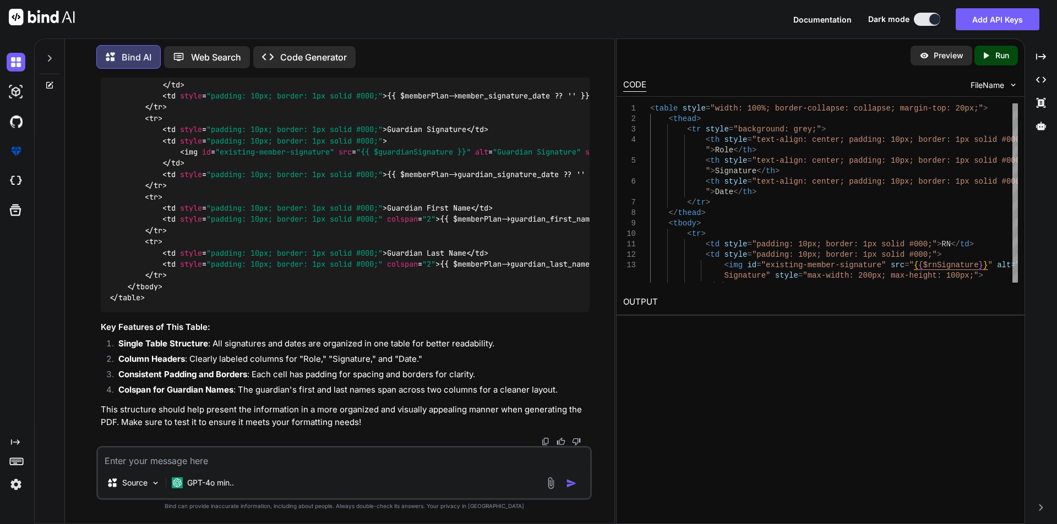 The height and width of the screenshot is (524, 1057). I want to click on h3: Key Features of This Table:, so click(345, 327).